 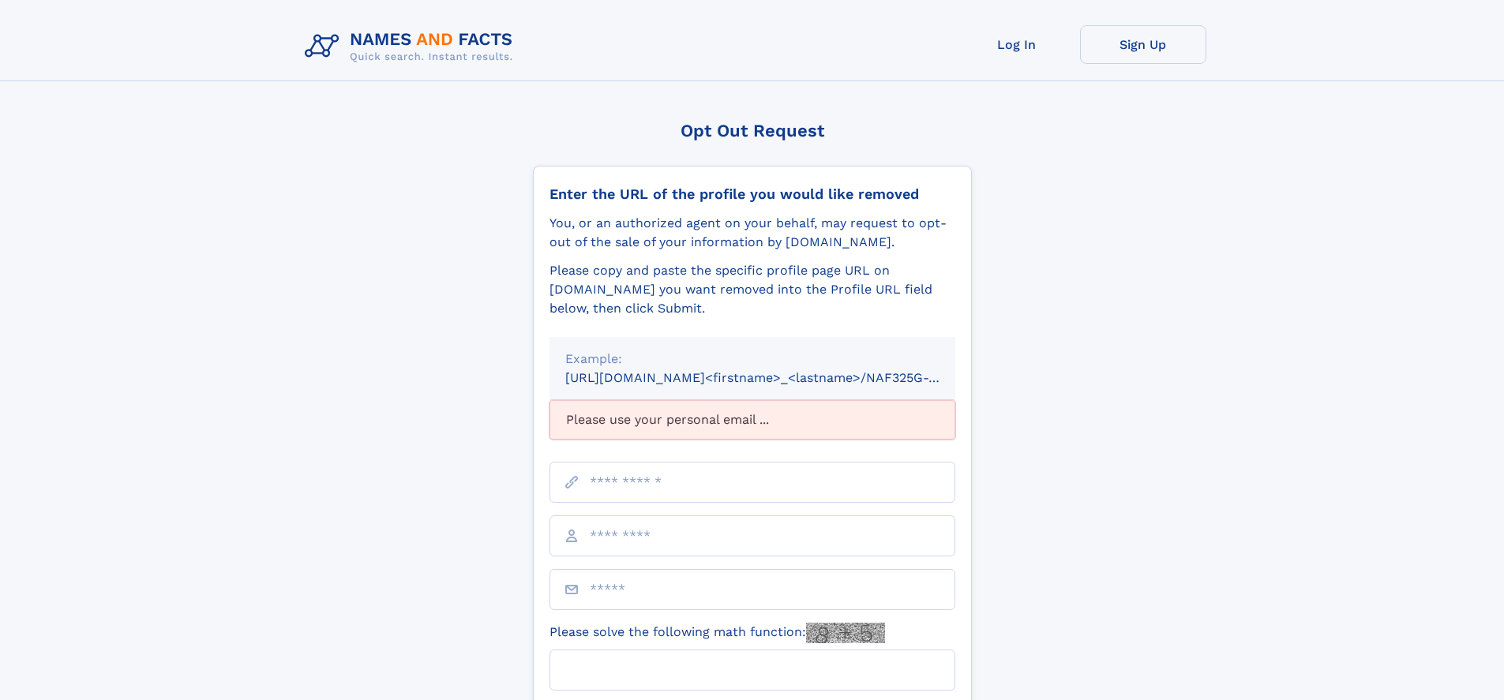 What do you see at coordinates (717, 633) in the screenshot?
I see `label: Please solve the following math function:` at bounding box center [717, 633].